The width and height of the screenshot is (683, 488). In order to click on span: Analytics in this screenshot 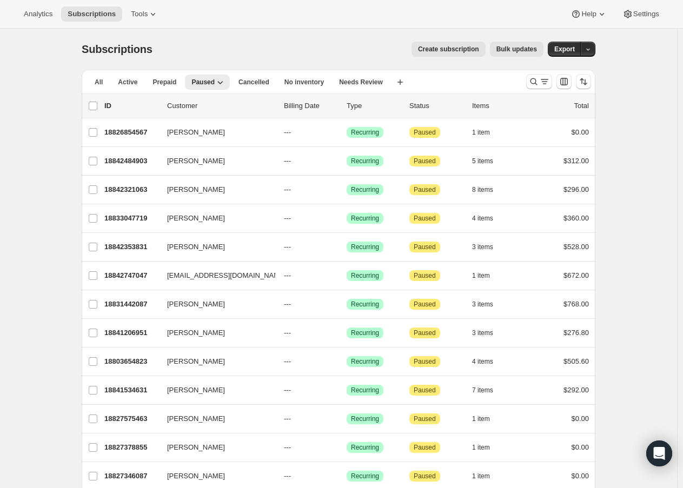, I will do `click(38, 14)`.